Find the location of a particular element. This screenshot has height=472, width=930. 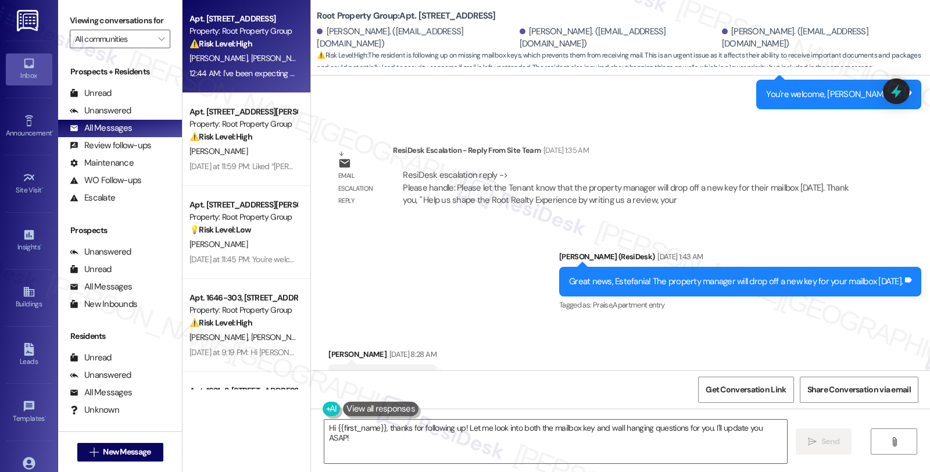

div: ResiDesk Escalation - Reply From Site Team is located at coordinates (630, 152).